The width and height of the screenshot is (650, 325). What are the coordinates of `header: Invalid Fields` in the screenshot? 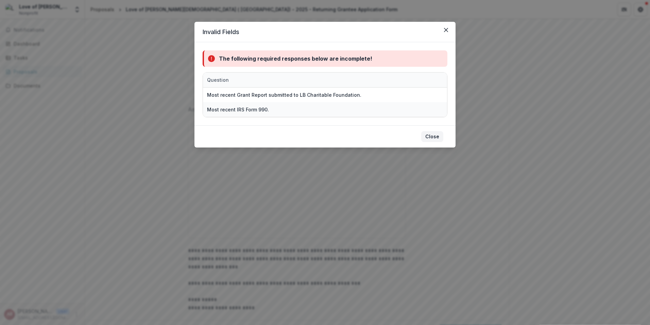 It's located at (325, 32).